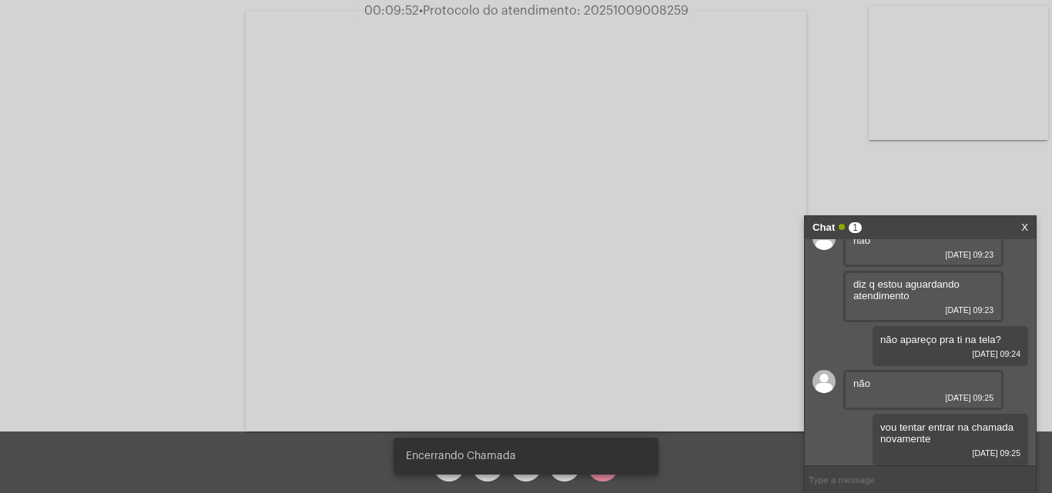 This screenshot has height=493, width=1052. I want to click on span: 00:09:52, so click(391, 11).